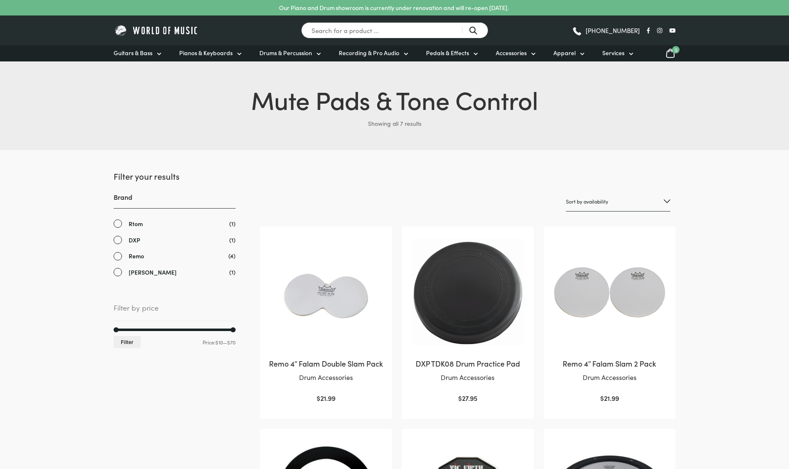  I want to click on span: Rtom, so click(136, 224).